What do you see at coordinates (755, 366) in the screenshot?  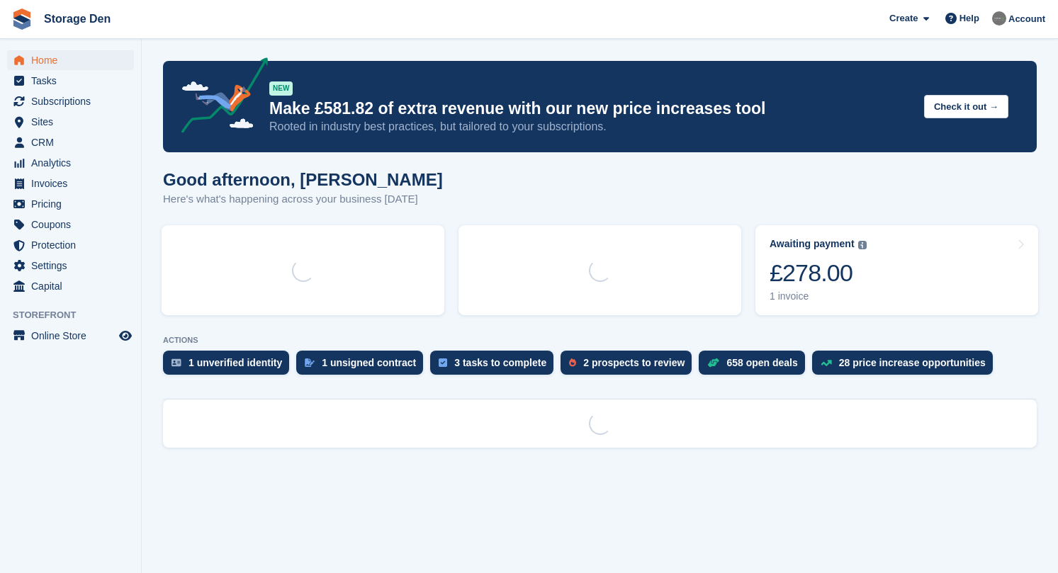 I see `a: 658 open deals` at bounding box center [755, 366].